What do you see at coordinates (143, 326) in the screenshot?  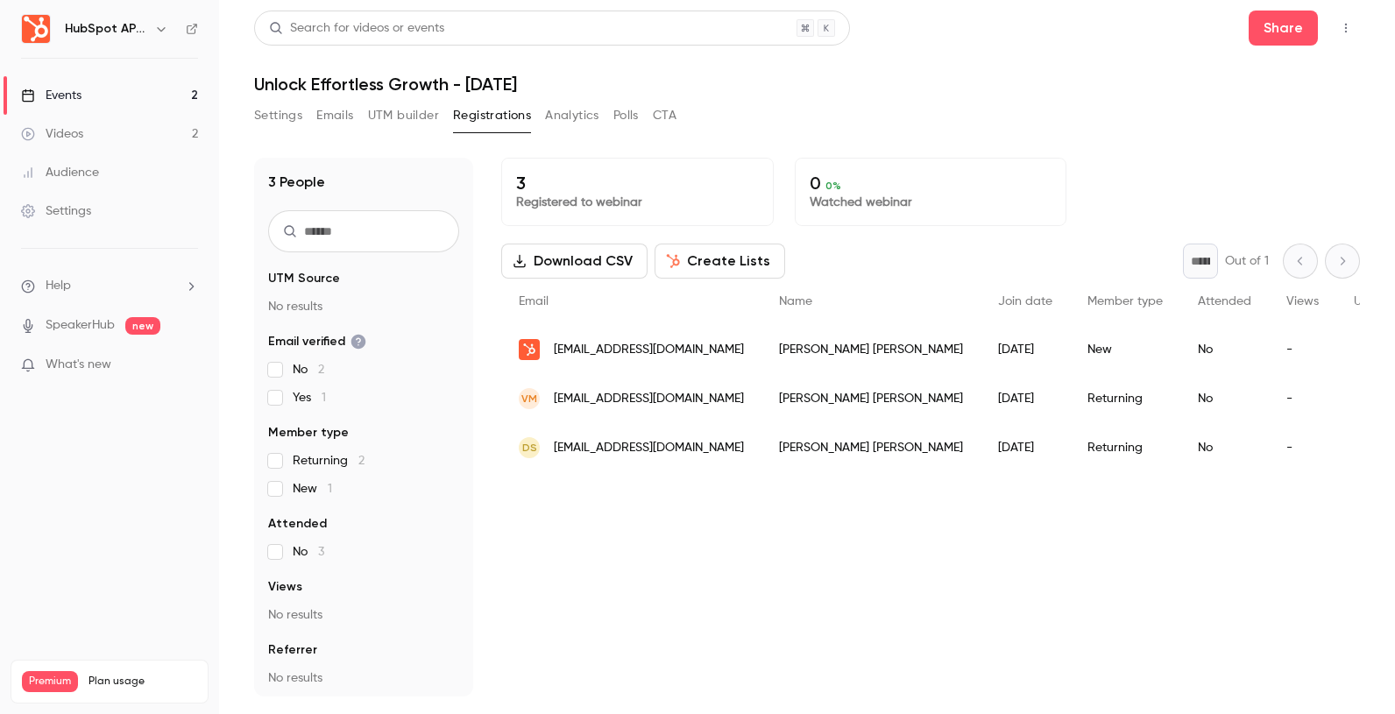 I see `span: new` at bounding box center [143, 326].